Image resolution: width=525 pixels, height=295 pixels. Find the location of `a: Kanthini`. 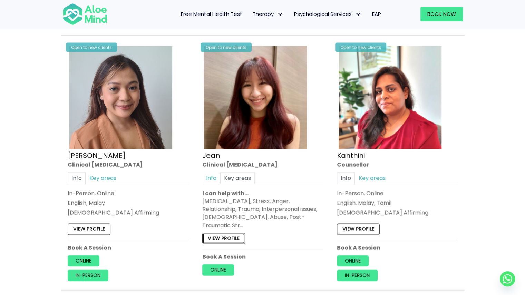

a: Kanthini is located at coordinates (351, 156).